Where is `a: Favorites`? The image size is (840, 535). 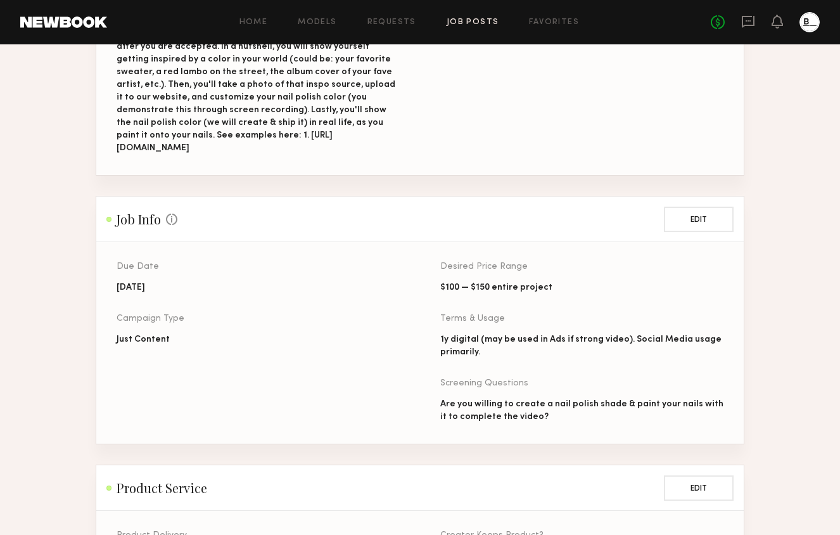 a: Favorites is located at coordinates (554, 22).